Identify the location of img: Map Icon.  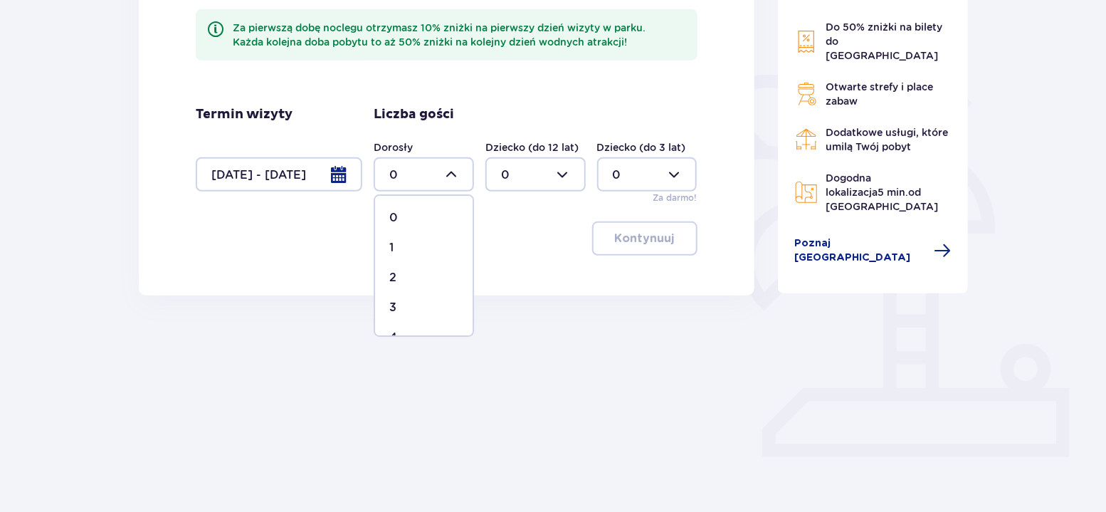
(806, 192).